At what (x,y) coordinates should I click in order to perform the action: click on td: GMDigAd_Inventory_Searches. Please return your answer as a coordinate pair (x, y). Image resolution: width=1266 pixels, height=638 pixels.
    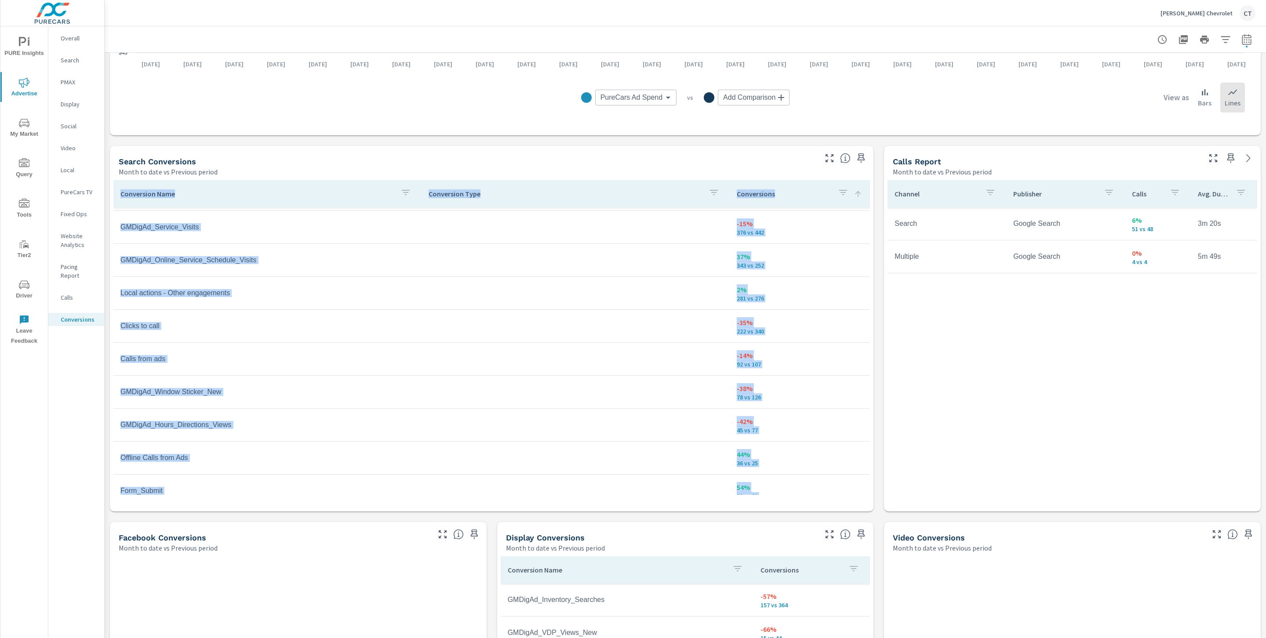
    Looking at the image, I should click on (627, 600).